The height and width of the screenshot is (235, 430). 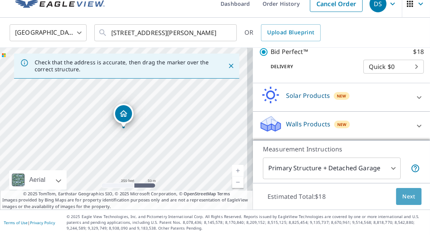 What do you see at coordinates (332, 168) in the screenshot?
I see `div: Primary Structure + Detached Garage` at bounding box center [332, 168].